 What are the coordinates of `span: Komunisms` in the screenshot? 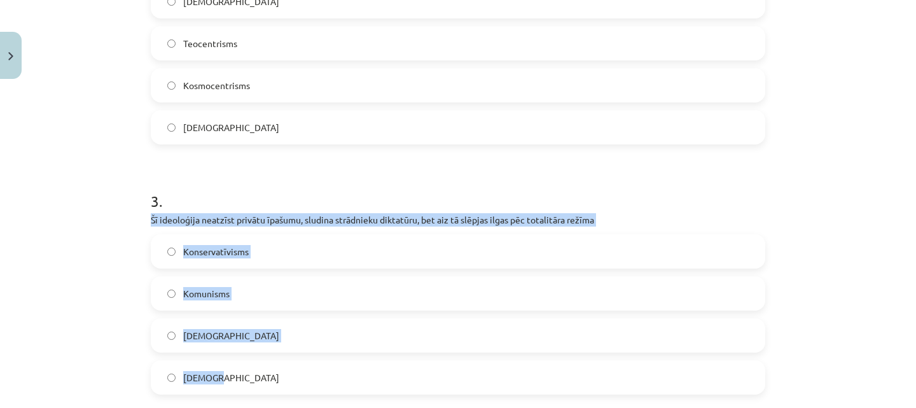 It's located at (206, 293).